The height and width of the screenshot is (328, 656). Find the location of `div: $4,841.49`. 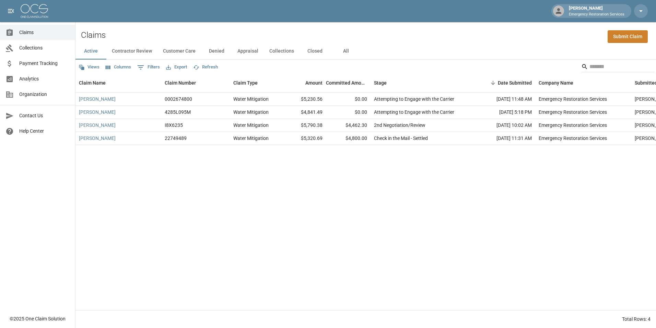

div: $4,841.49 is located at coordinates (304, 112).